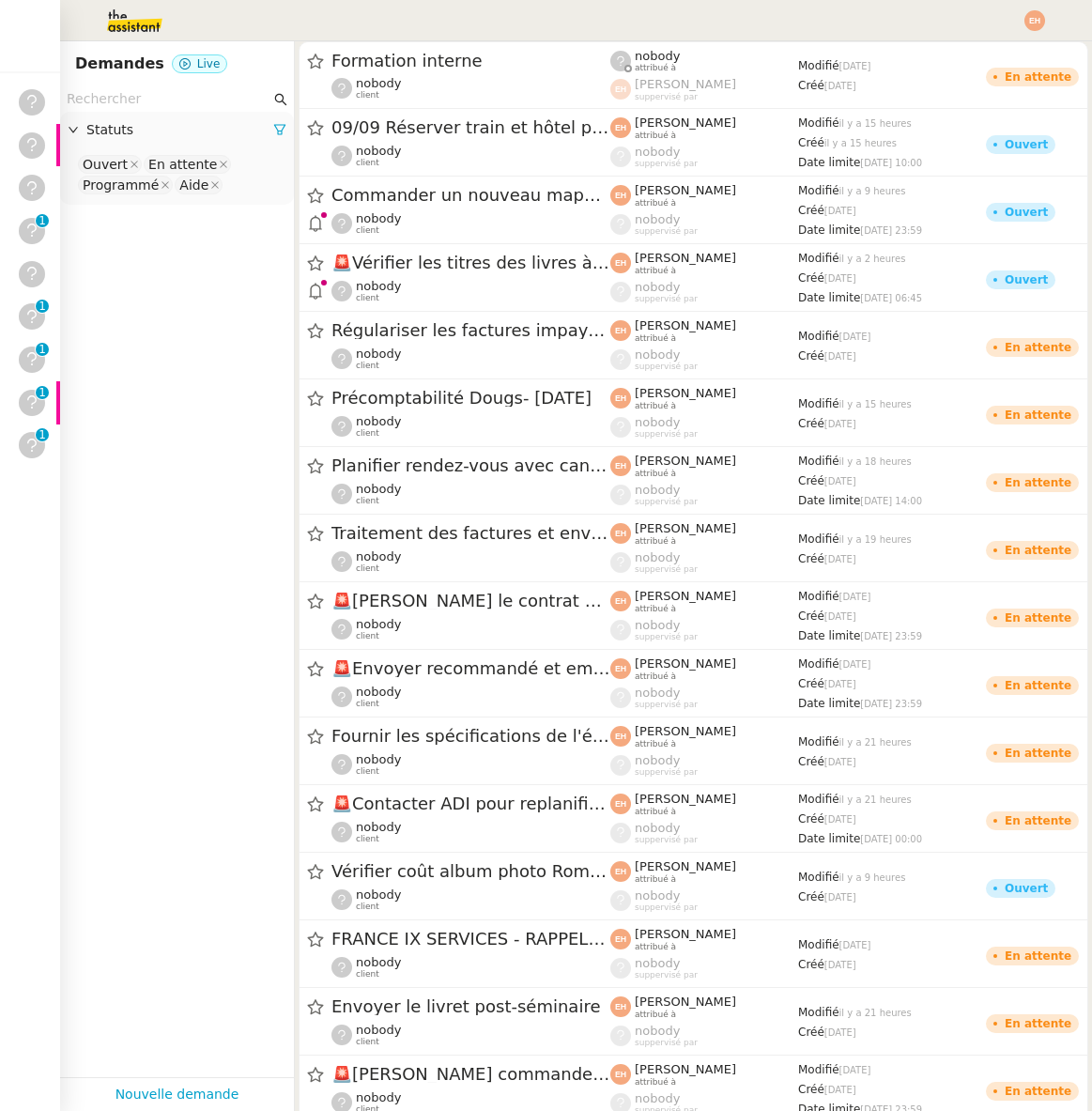  I want to click on span: Formation interne, so click(470, 61).